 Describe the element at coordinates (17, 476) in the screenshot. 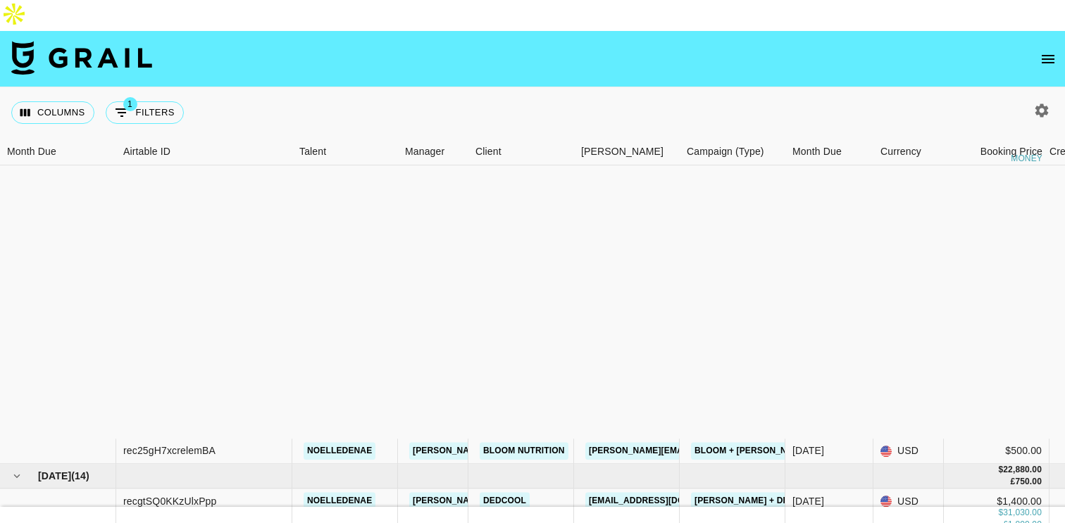

I see `button: hide children` at that location.